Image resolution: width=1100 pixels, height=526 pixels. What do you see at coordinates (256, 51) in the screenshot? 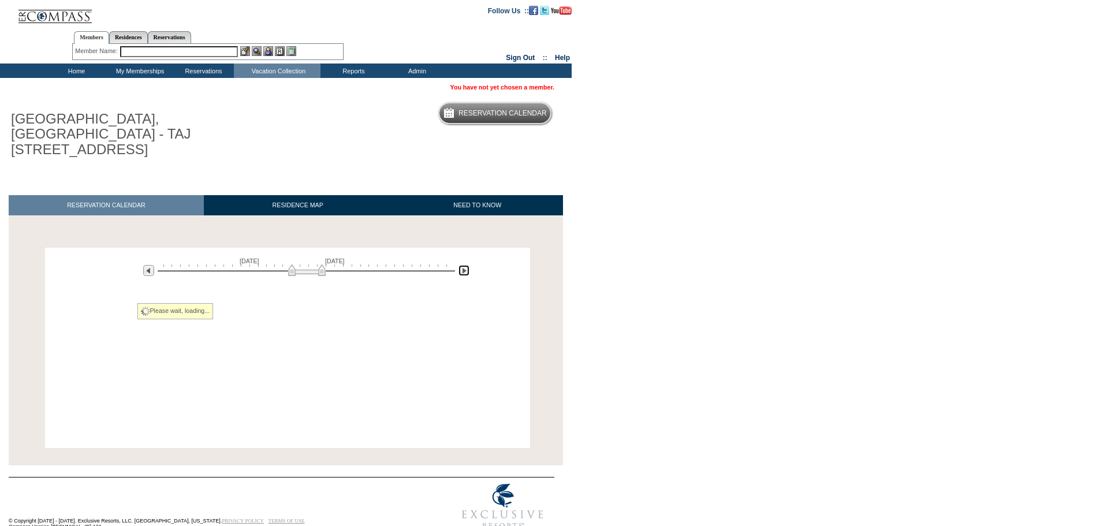
I see `img: View` at bounding box center [256, 51].